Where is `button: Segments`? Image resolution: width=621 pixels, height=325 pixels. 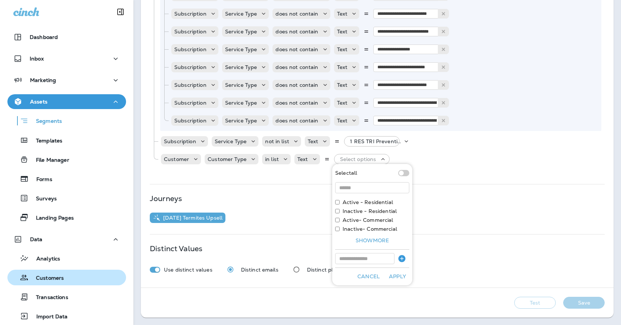
button: Segments is located at coordinates (67, 120).